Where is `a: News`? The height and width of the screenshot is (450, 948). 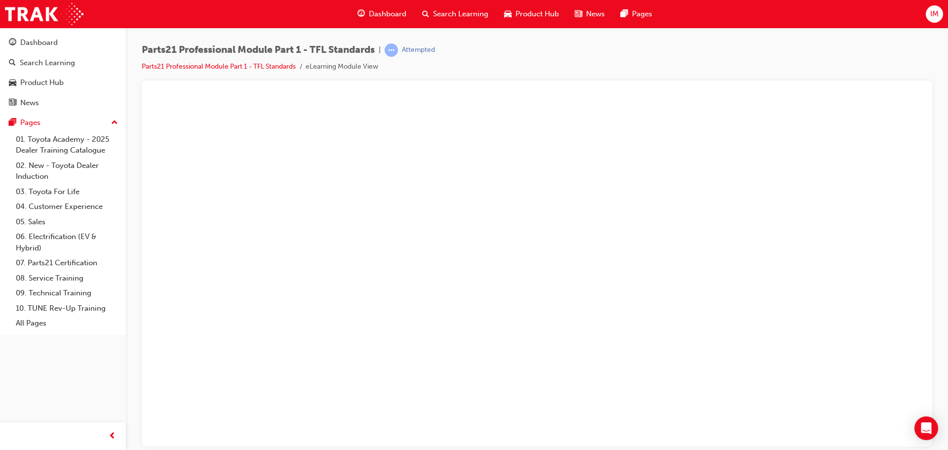
a: News is located at coordinates (63, 103).